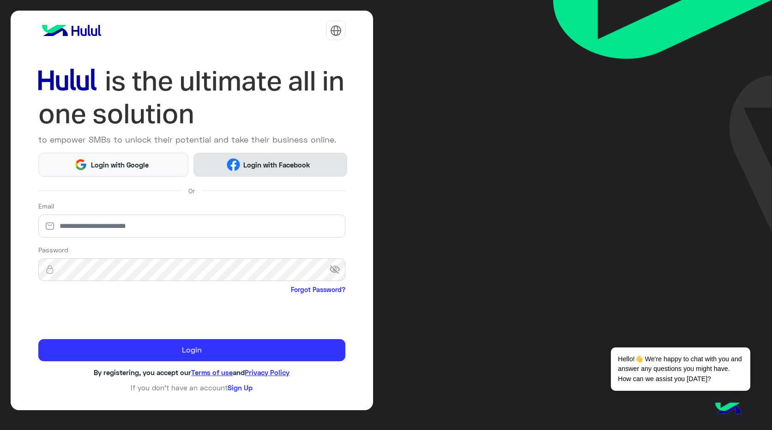 This screenshot has width=772, height=430. What do you see at coordinates (233, 165) in the screenshot?
I see `img: Facebook` at bounding box center [233, 165].